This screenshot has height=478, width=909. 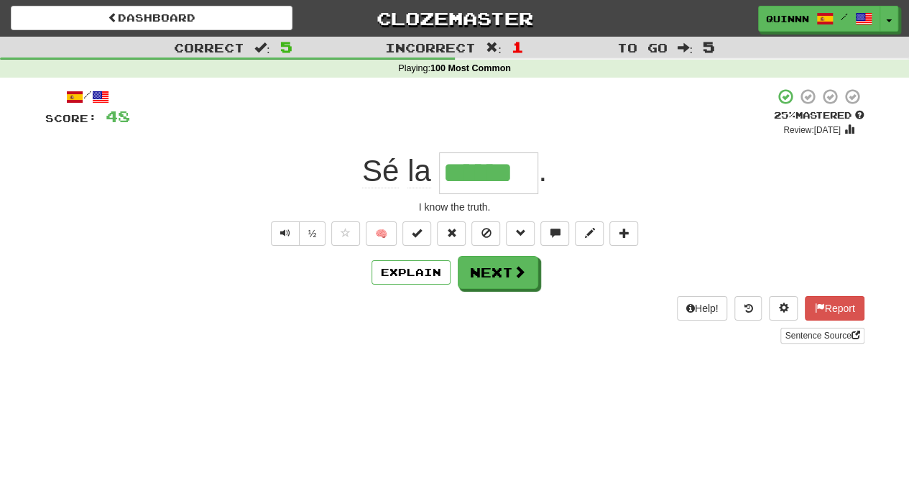 I want to click on span: 48, so click(x=118, y=116).